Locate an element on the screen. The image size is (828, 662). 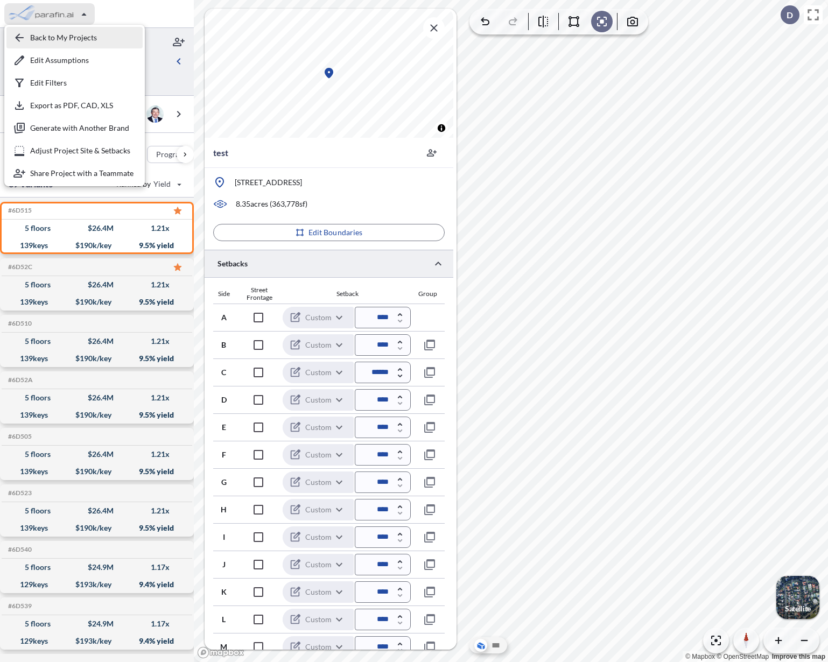
a: Mapbox is located at coordinates (700, 657).